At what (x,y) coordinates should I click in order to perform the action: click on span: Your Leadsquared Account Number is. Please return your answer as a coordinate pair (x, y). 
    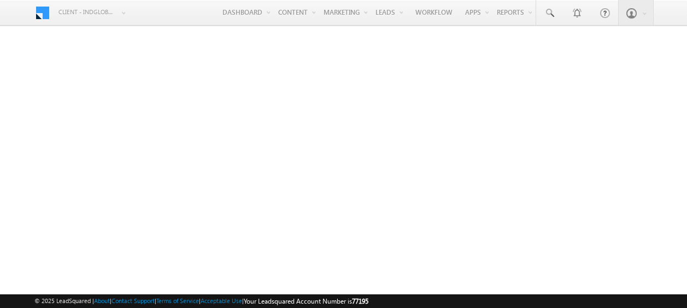
    Looking at the image, I should click on (306, 301).